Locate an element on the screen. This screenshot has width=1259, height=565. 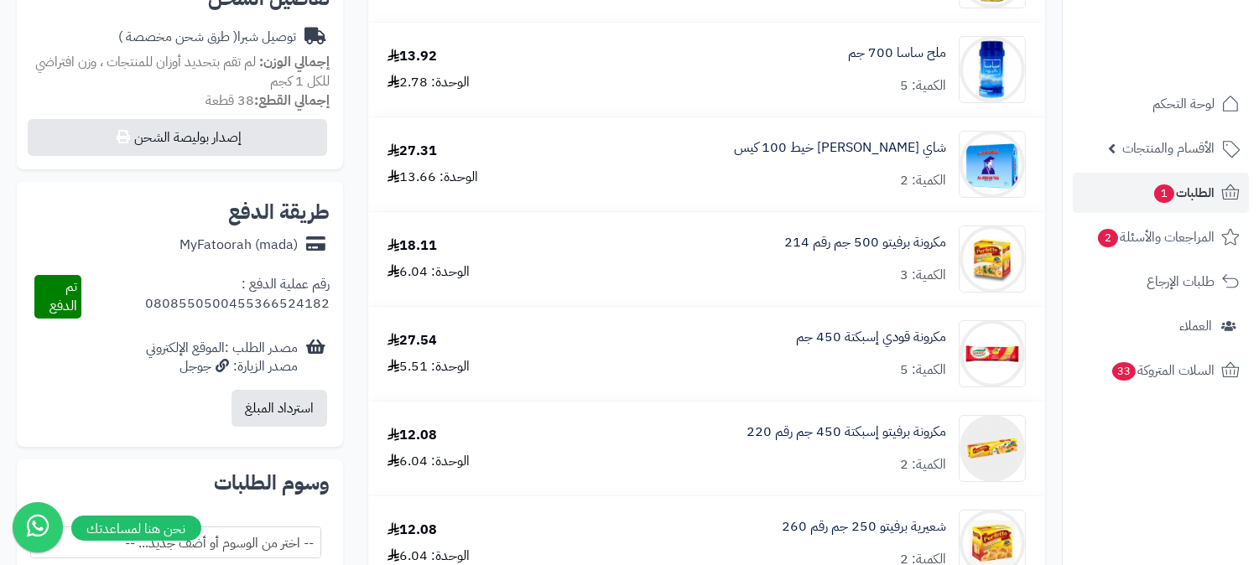
div: رقم عملية الدفع : 0808550500455366524182 is located at coordinates (205, 297).